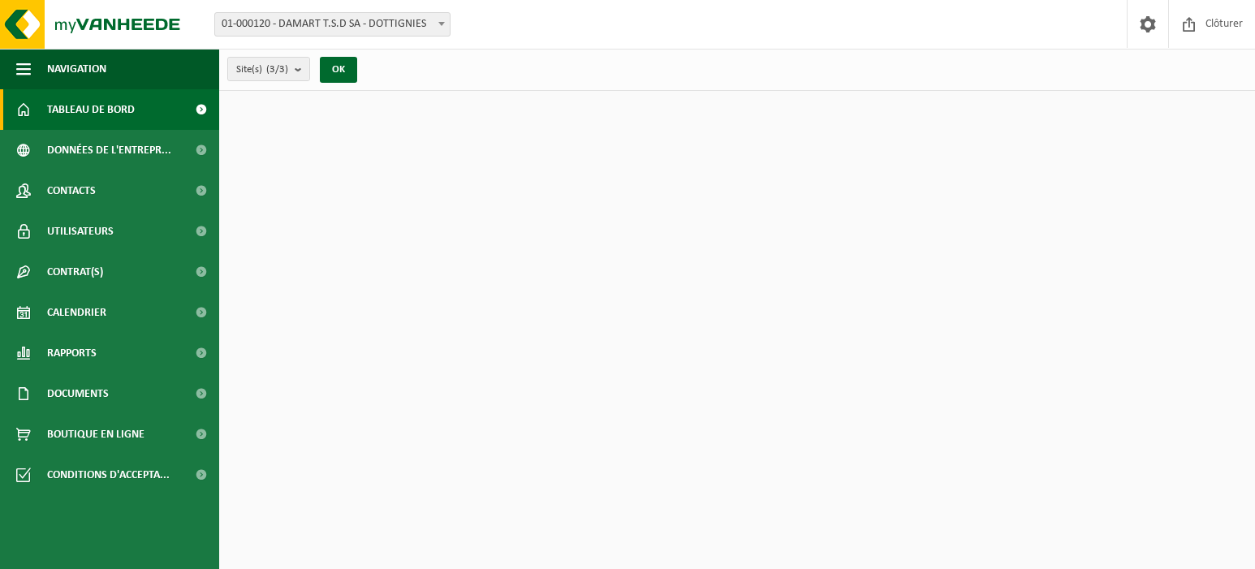  Describe the element at coordinates (91, 110) in the screenshot. I see `span: Tableau de bord` at that location.